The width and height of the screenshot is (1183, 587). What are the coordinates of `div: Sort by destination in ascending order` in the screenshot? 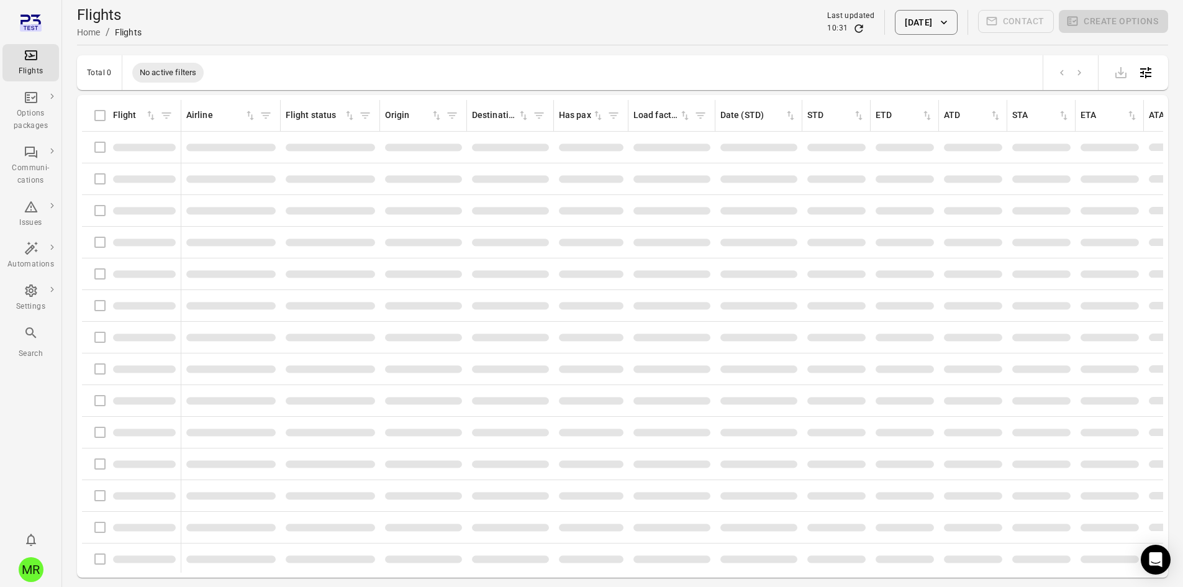 It's located at (501, 116).